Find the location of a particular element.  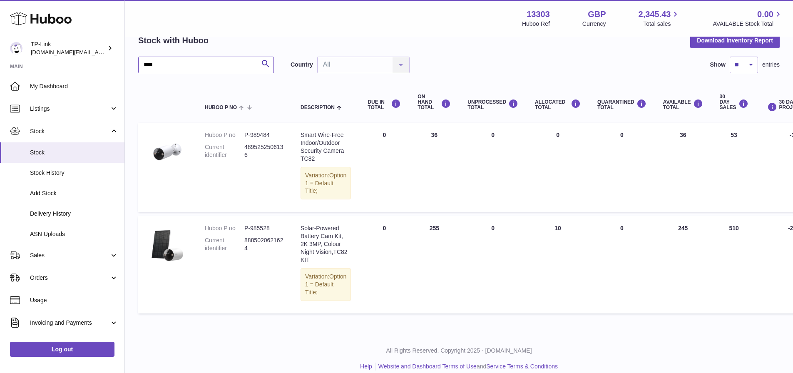

span: 2,345.43 is located at coordinates (655, 14).